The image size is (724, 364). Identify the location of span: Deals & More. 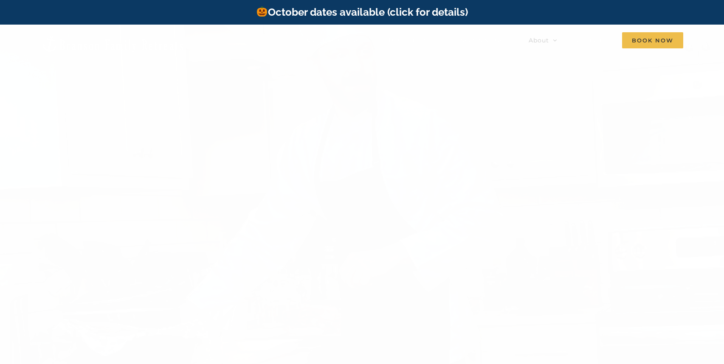
(479, 40).